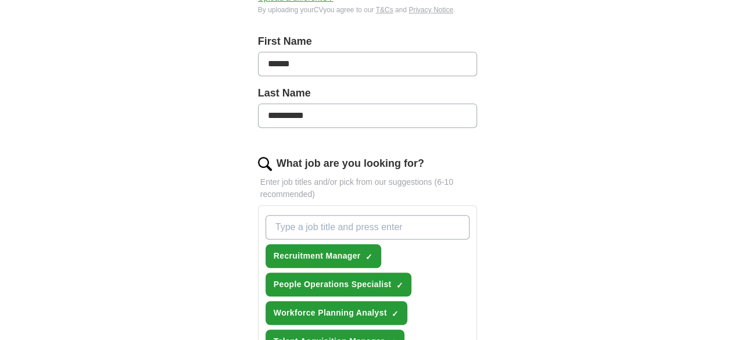 The width and height of the screenshot is (735, 340). Describe the element at coordinates (333, 284) in the screenshot. I see `span: People Operations Specialist` at that location.